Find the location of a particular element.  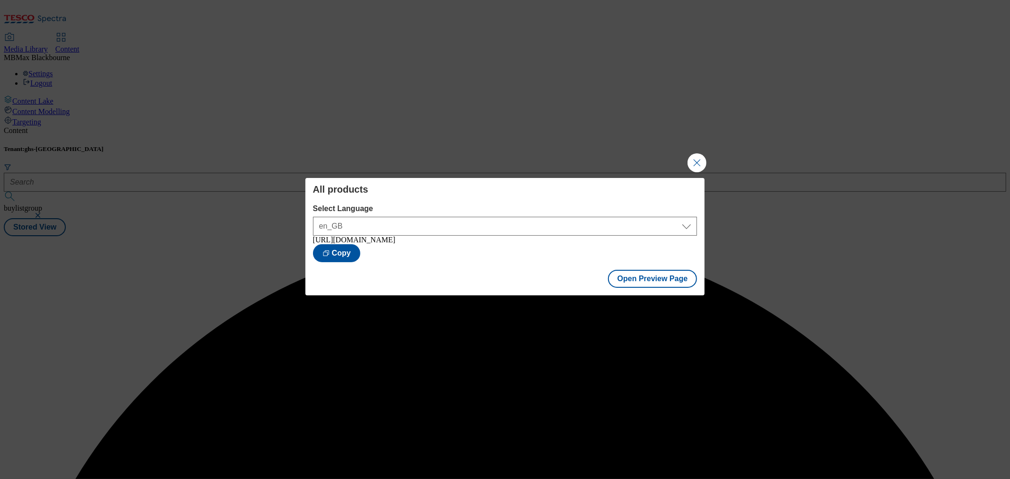

button: Open Preview Page is located at coordinates (652, 279).